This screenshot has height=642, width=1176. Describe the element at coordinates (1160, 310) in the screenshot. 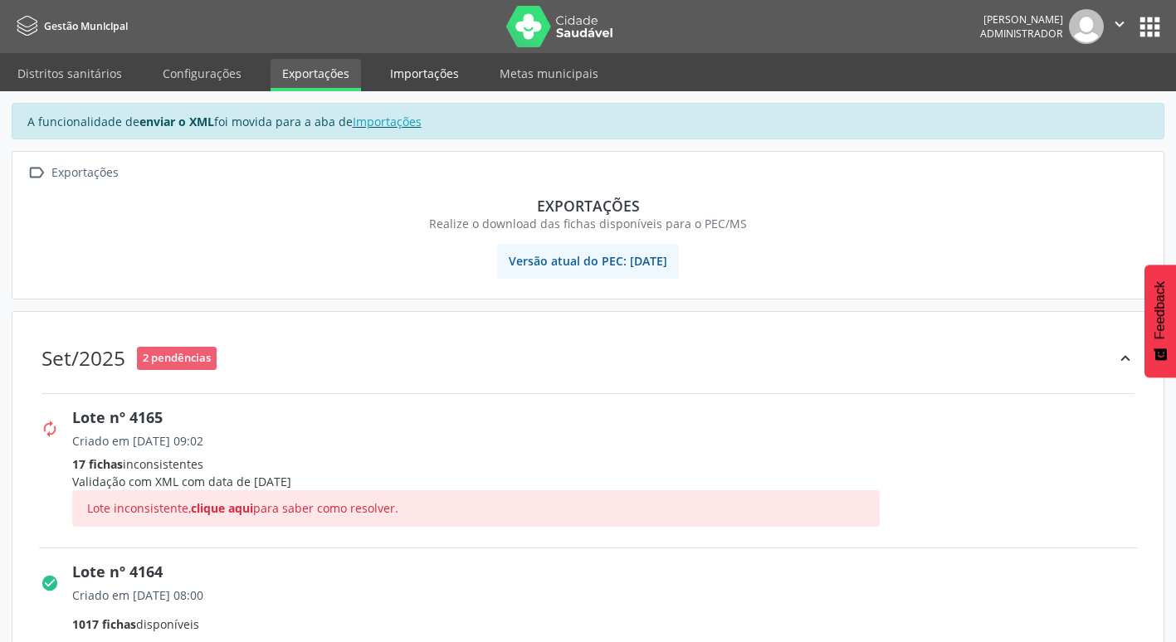

I see `span: Feedback` at that location.